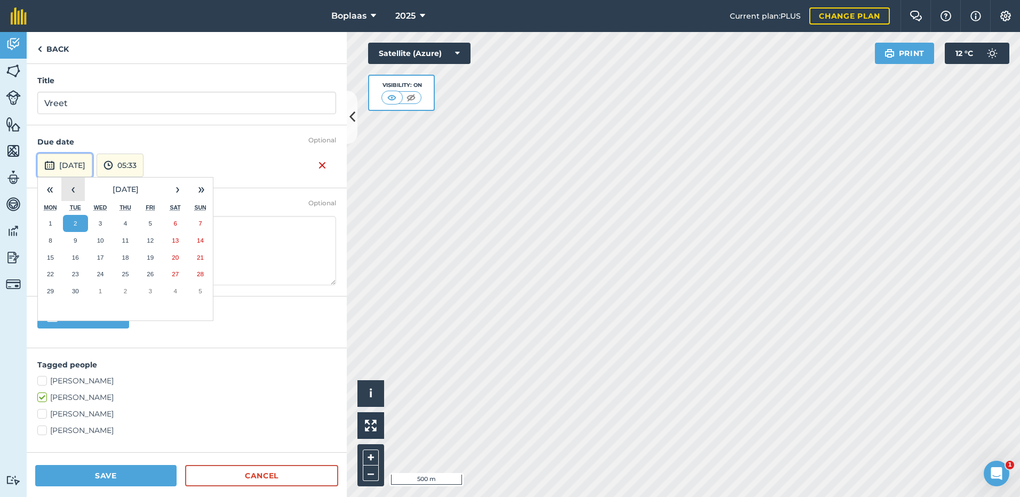  I want to click on button: September 4, 2025, so click(125, 224).